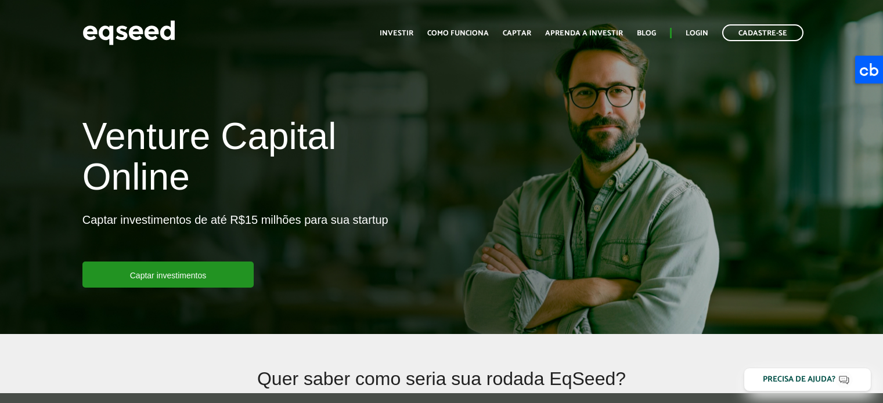 This screenshot has height=403, width=883. Describe the element at coordinates (458, 33) in the screenshot. I see `a: Como funciona` at that location.